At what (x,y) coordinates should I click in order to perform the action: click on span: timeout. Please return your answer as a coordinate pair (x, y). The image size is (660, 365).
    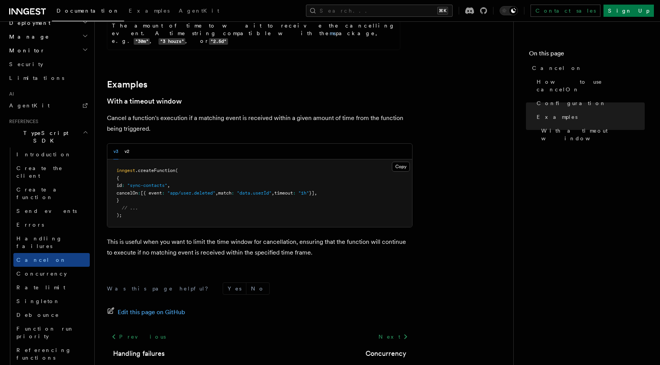
    Looking at the image, I should click on (283, 193).